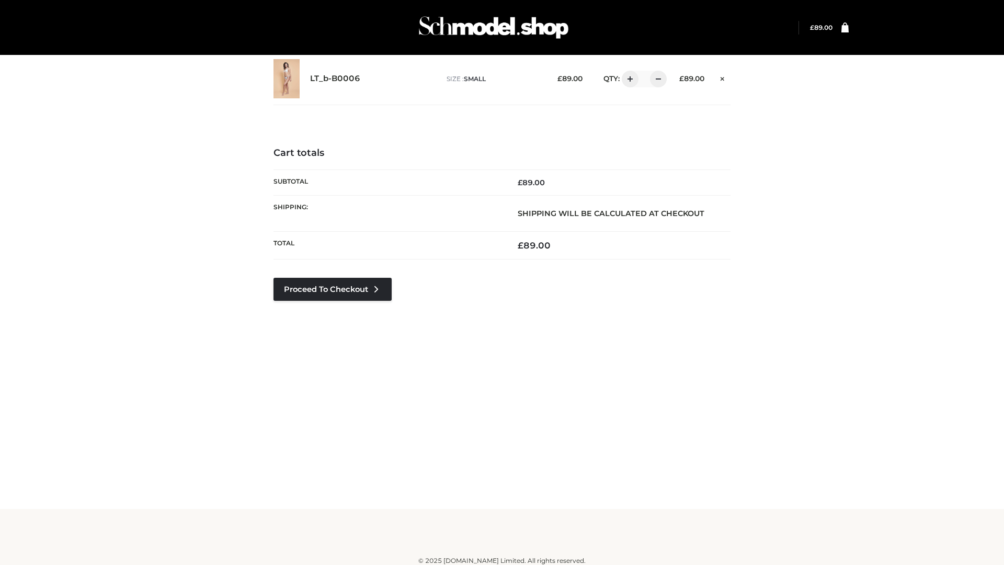 Image resolution: width=1004 pixels, height=565 pixels. What do you see at coordinates (628, 79) in the screenshot?
I see `div: QTY:` at bounding box center [628, 79].